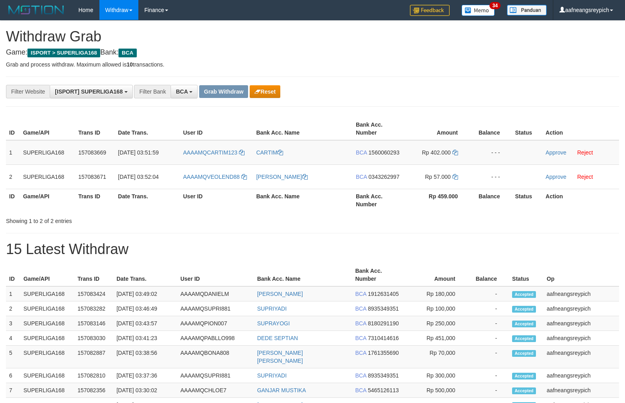 This screenshot has height=403, width=625. Describe the element at coordinates (224, 92) in the screenshot. I see `button: Grab Withdraw` at that location.